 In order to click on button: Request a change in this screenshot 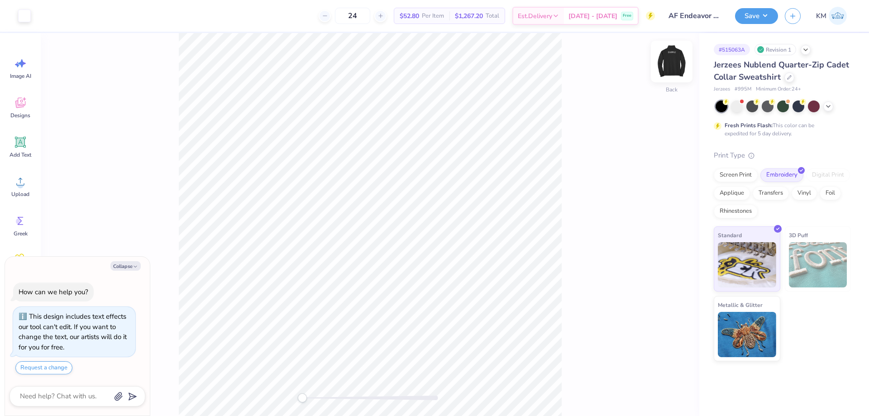, I will do `click(44, 368)`.